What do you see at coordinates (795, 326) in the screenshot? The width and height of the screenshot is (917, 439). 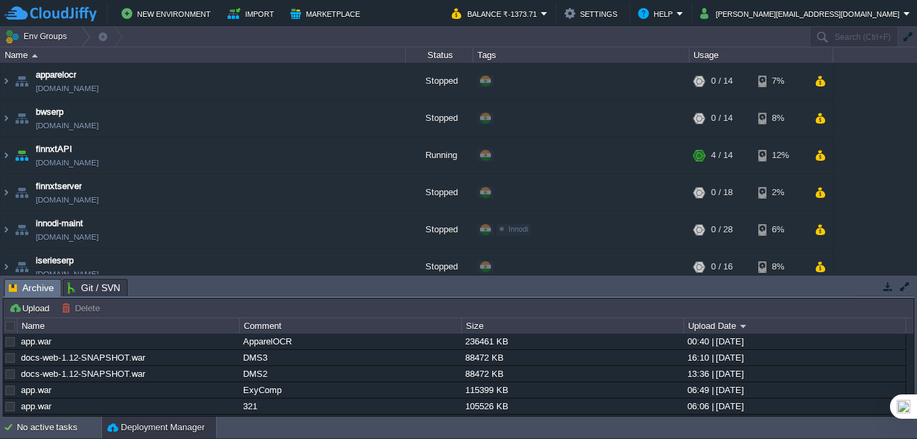 I see `div: Upload Date` at bounding box center [795, 326].